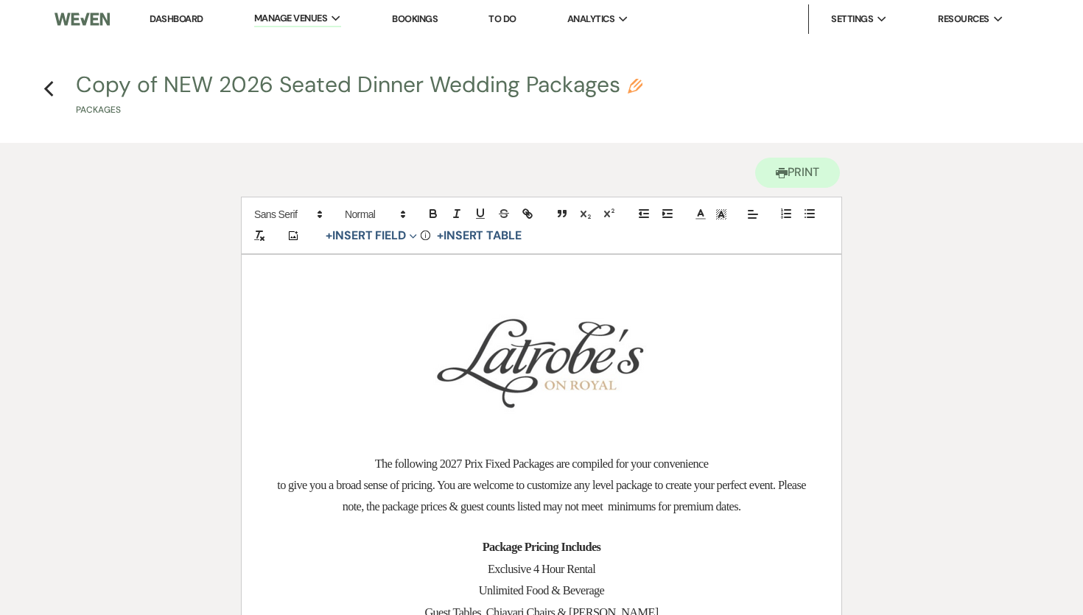 Image resolution: width=1083 pixels, height=615 pixels. What do you see at coordinates (82, 19) in the screenshot?
I see `img: Weven Logo` at bounding box center [82, 19].